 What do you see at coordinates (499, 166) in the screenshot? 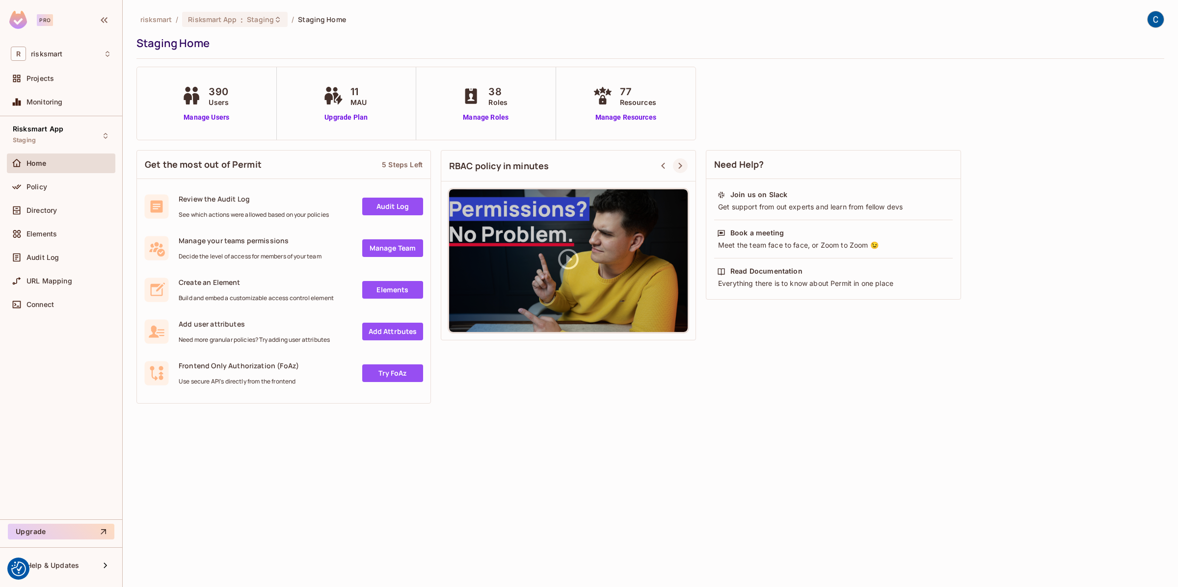
I see `span: RBAC policy in minutes` at bounding box center [499, 166].